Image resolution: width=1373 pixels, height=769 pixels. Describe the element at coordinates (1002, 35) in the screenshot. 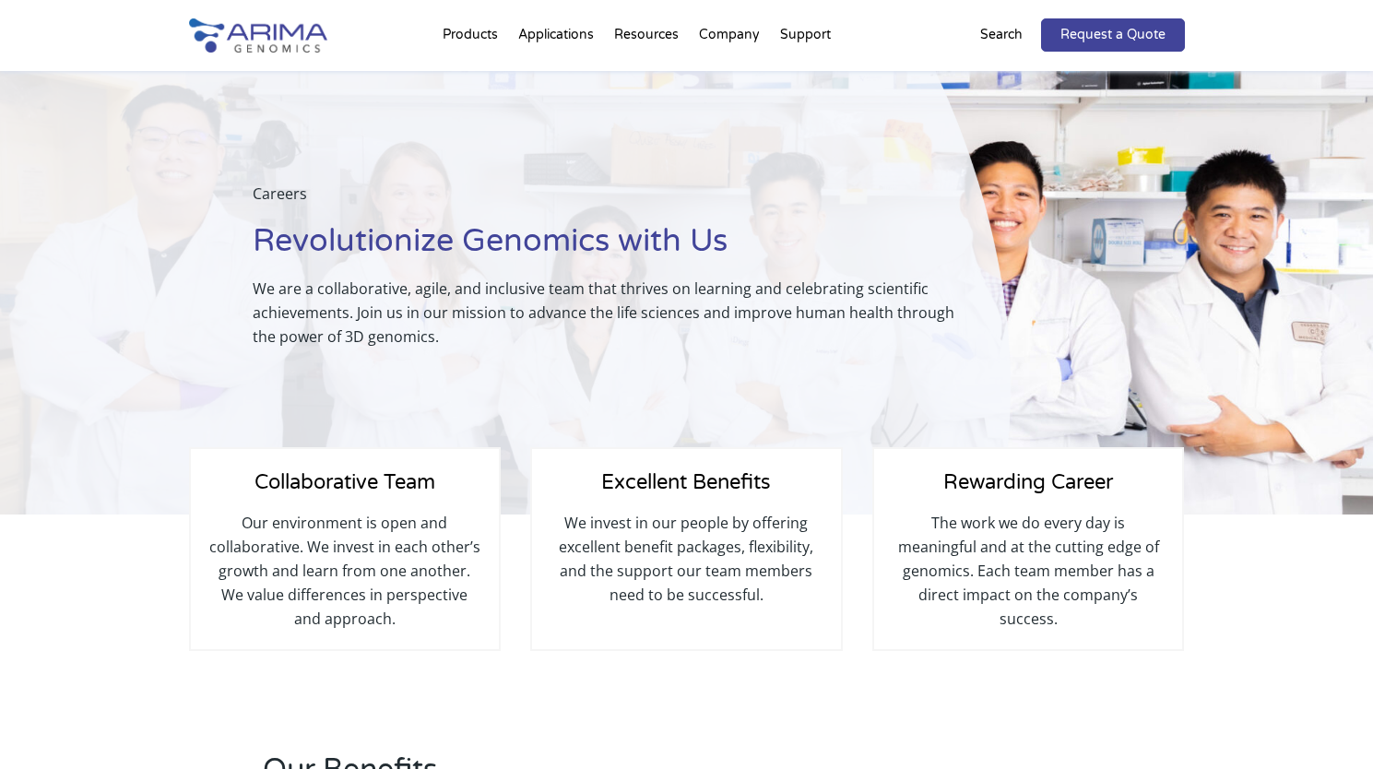

I see `p: Search` at that location.